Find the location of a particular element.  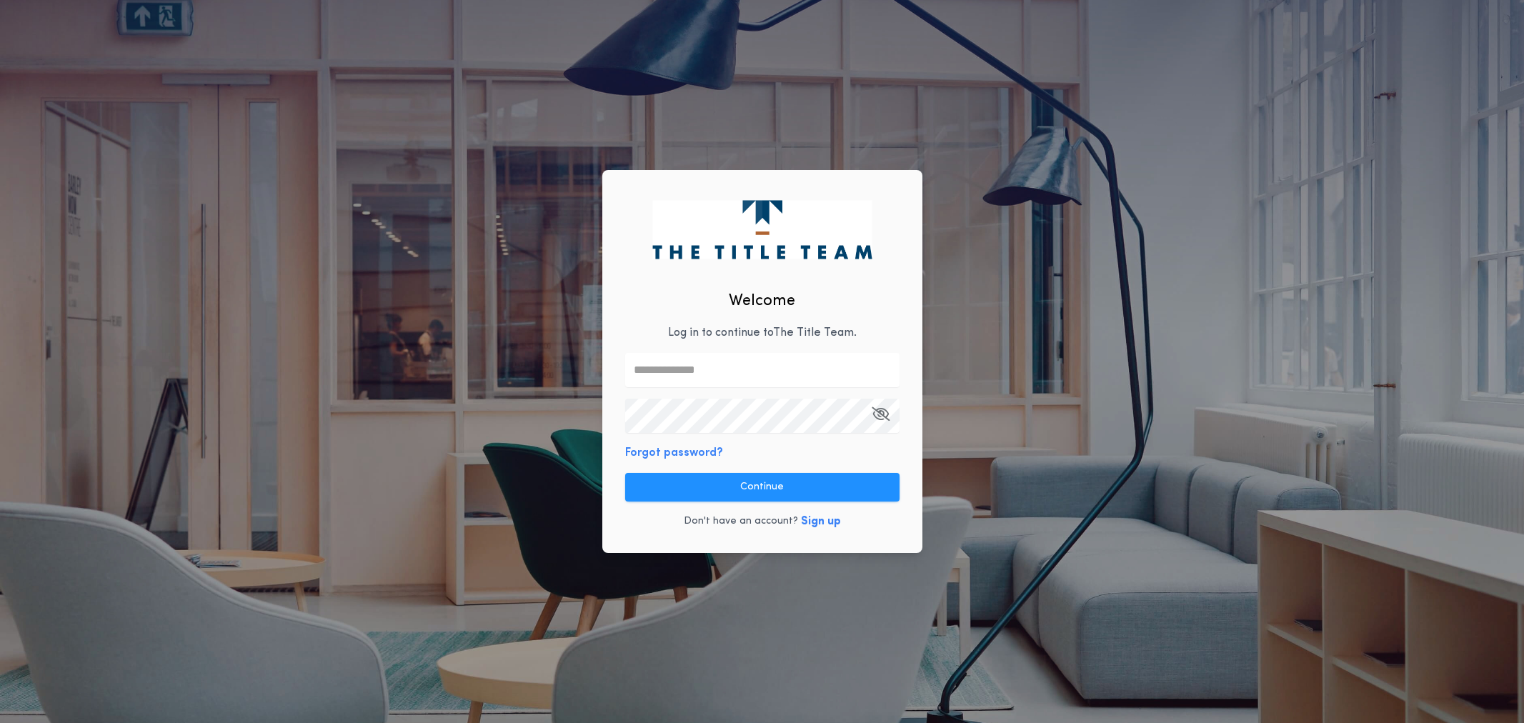

button: Sign up is located at coordinates (821, 522).